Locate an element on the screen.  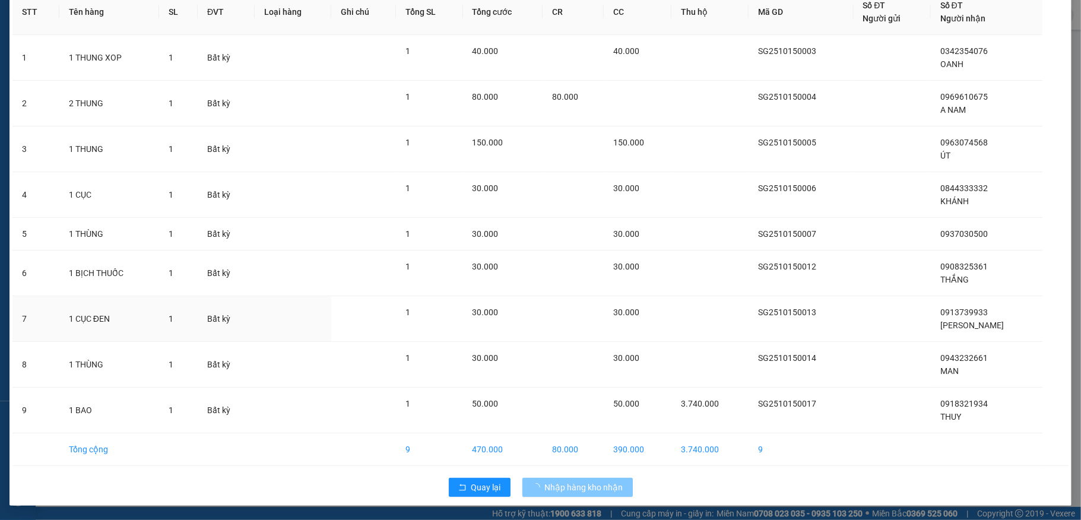
td: 5 is located at coordinates (36, 234).